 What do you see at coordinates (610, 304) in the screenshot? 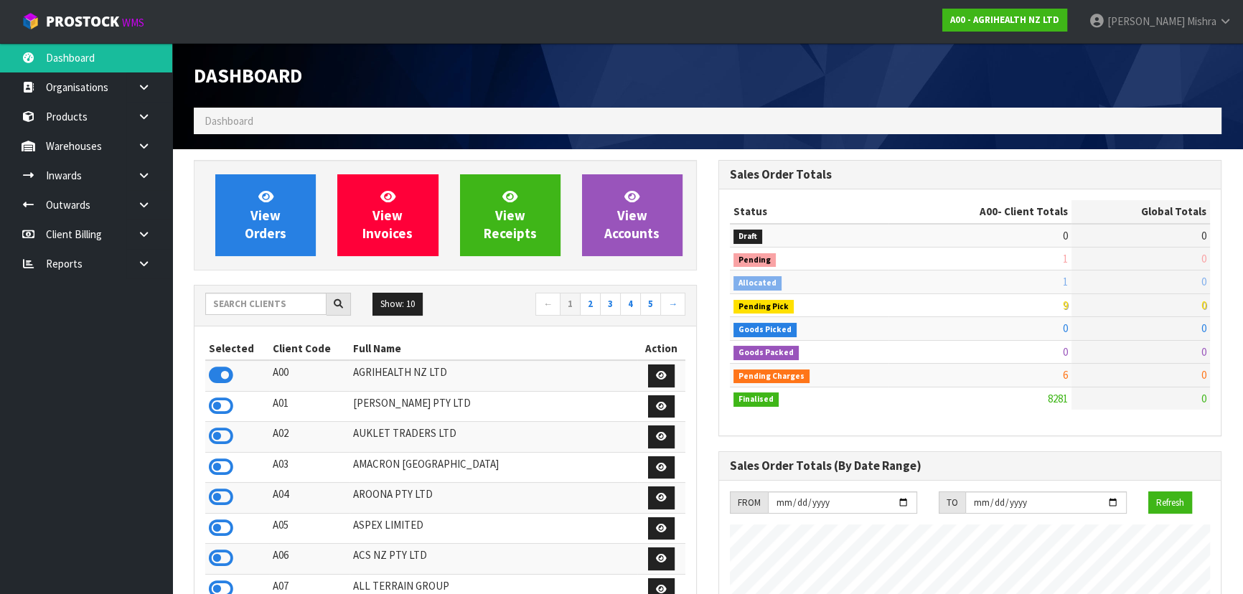
I see `a: 3` at bounding box center [610, 304].